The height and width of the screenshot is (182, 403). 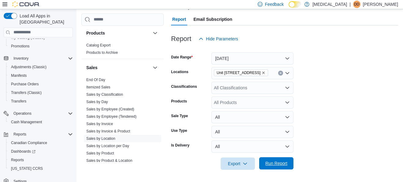 What do you see at coordinates (122, 129) in the screenshot?
I see `div: Sales` at bounding box center [122, 129].